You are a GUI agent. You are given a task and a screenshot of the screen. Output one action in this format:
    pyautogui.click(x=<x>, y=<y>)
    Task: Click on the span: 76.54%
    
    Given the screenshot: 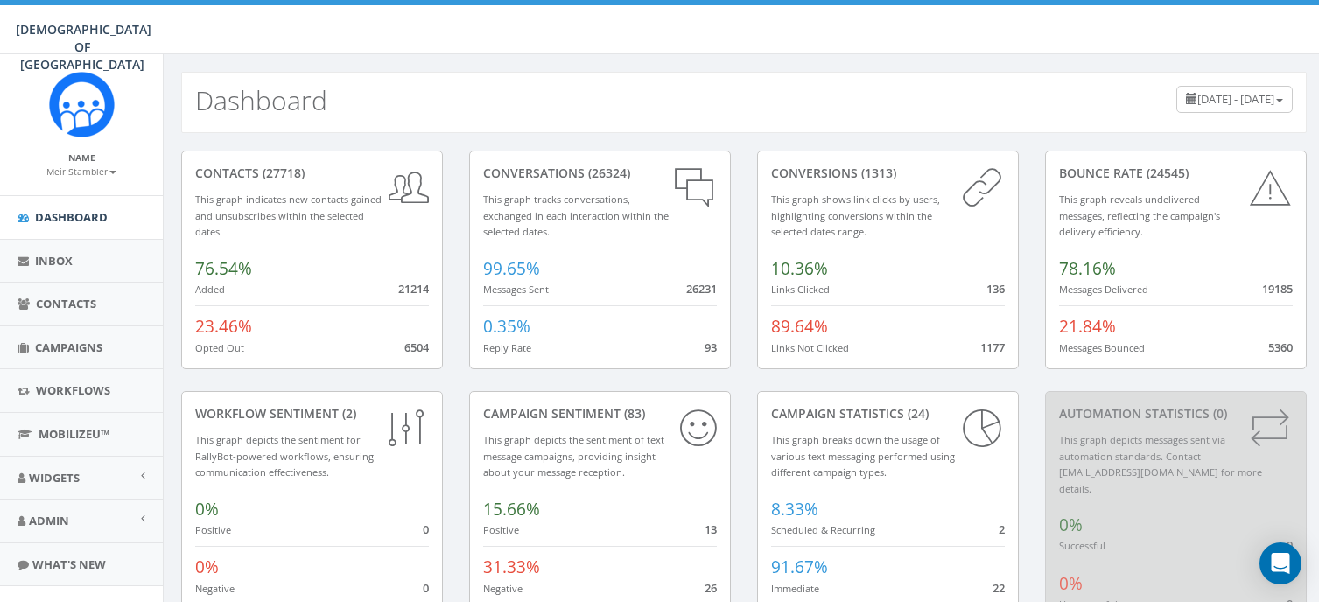 What is the action you would take?
    pyautogui.click(x=223, y=269)
    